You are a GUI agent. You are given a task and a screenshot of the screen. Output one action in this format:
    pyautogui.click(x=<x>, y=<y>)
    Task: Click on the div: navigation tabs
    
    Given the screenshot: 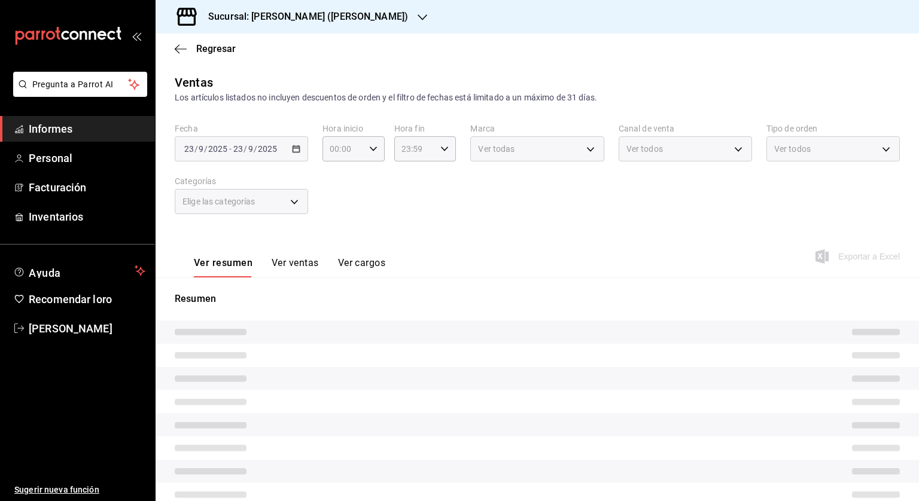 What is the action you would take?
    pyautogui.click(x=290, y=267)
    